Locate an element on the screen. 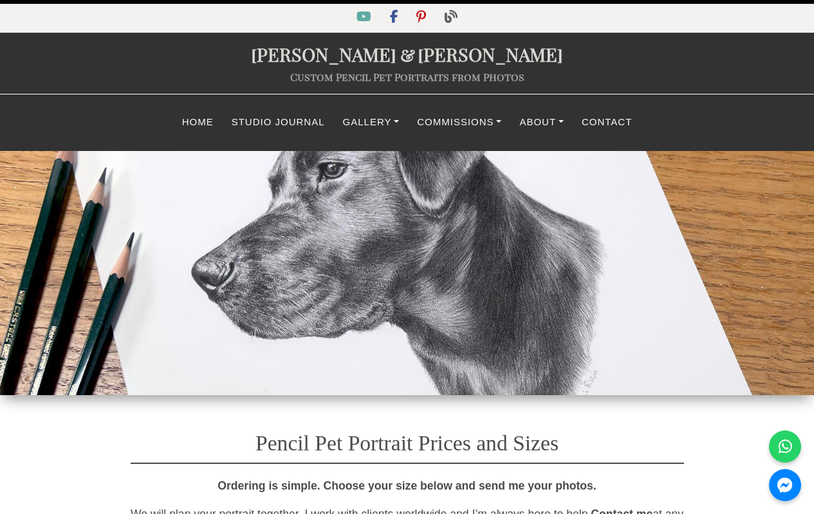 This screenshot has height=514, width=814. a: Facebook is located at coordinates (395, 17).